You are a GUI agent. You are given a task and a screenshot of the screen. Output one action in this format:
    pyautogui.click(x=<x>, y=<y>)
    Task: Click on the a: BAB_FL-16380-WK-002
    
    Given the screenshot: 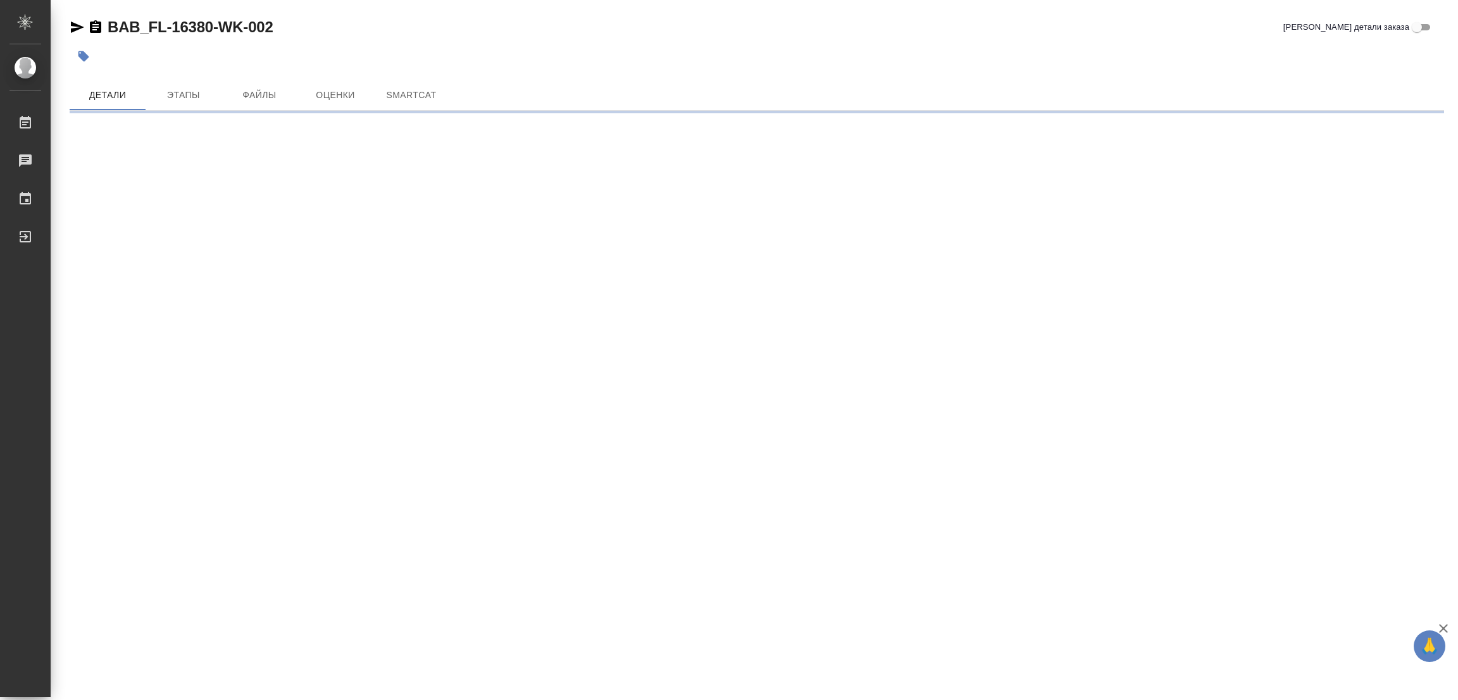 What is the action you would take?
    pyautogui.click(x=190, y=27)
    